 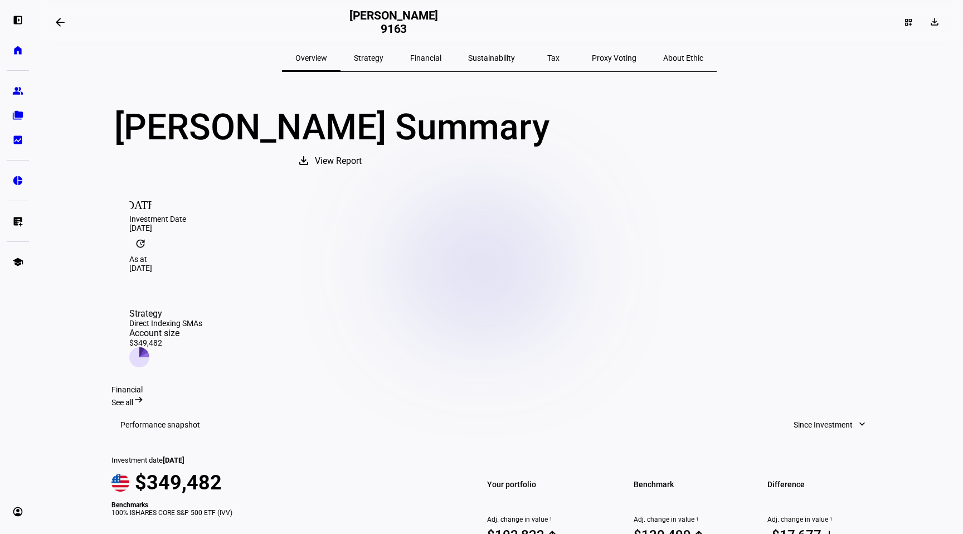 I want to click on span: Difference, so click(x=827, y=484).